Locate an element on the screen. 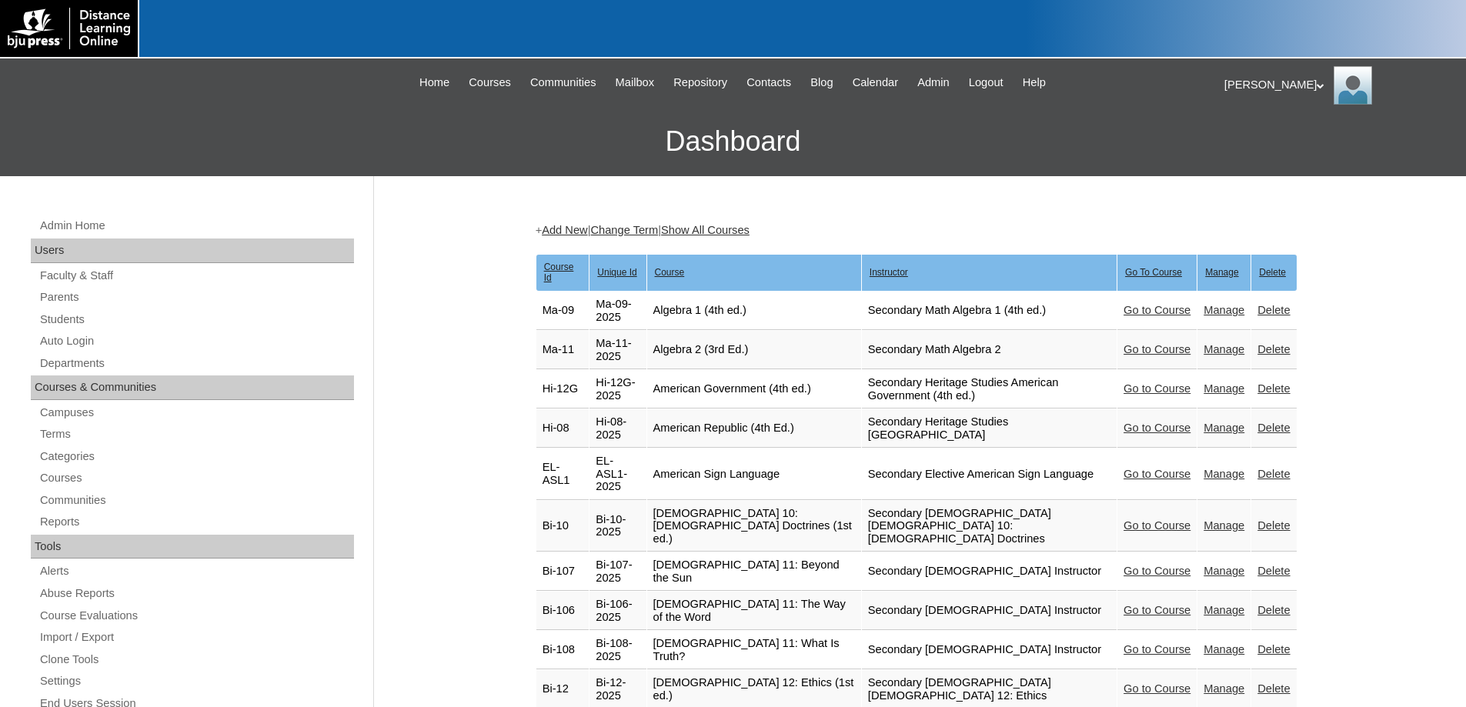  td: American Republic (4th Ed.) is located at coordinates (754, 429).